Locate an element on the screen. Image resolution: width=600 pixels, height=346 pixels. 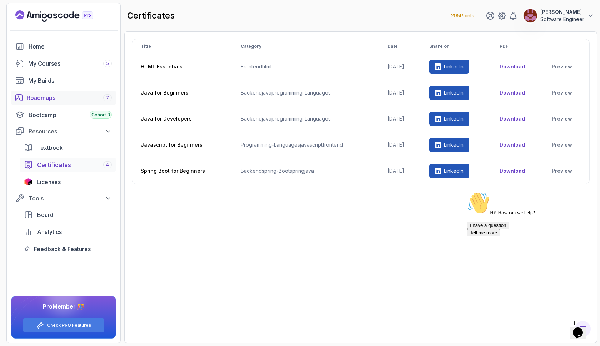
th: Javascript for Beginners is located at coordinates (182, 145).